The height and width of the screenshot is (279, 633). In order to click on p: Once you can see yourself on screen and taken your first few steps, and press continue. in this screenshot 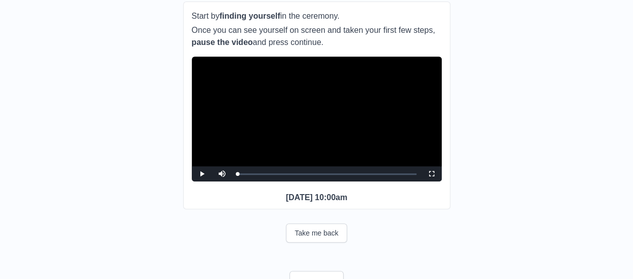, I will do `click(317, 36)`.